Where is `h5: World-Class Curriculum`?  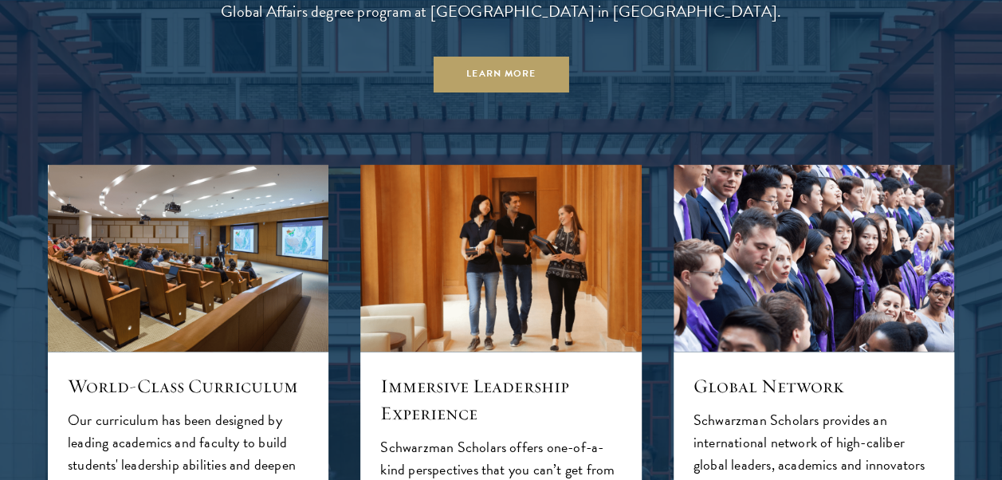
h5: World-Class Curriculum is located at coordinates (188, 385).